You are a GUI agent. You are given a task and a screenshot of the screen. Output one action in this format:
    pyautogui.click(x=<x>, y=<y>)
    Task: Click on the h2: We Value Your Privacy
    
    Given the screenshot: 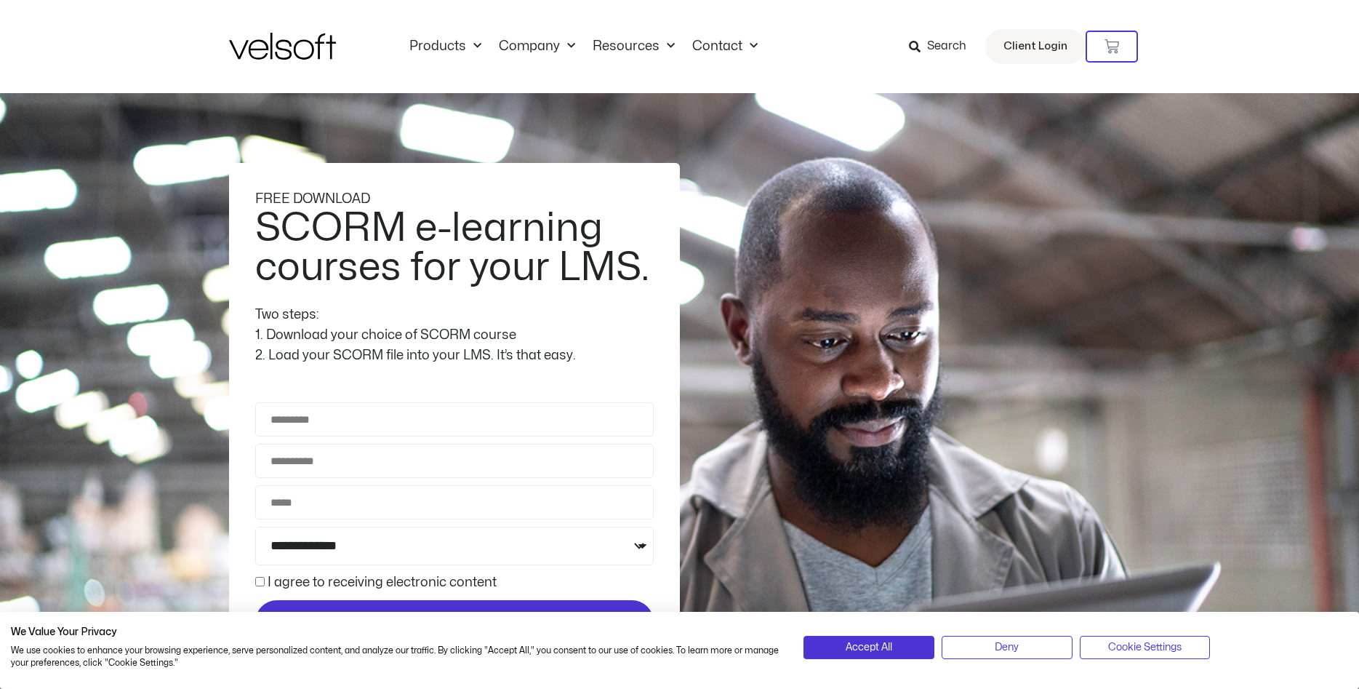 What is the action you would take?
    pyautogui.click(x=396, y=632)
    